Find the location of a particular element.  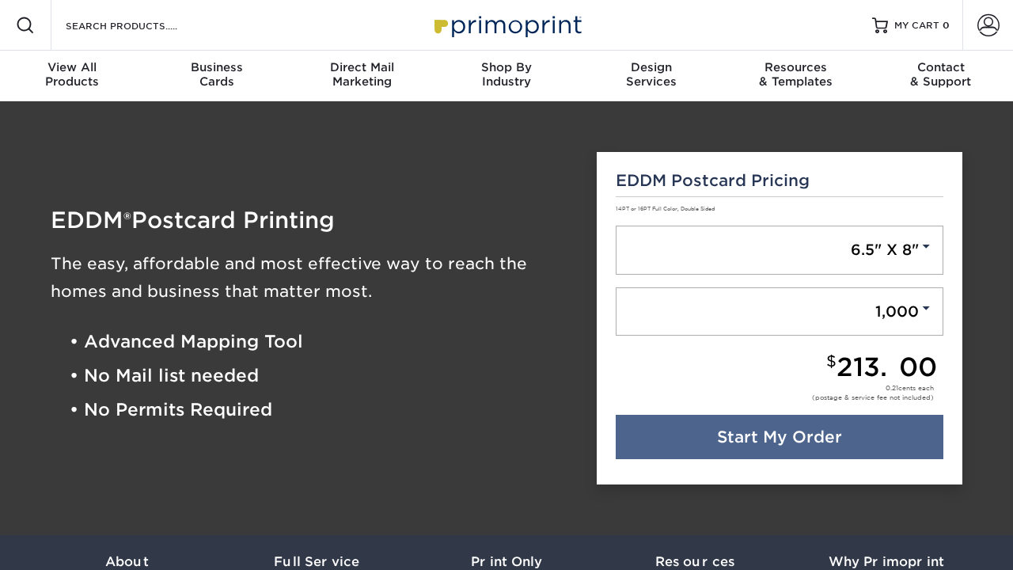

li: • Advanced Mapping Tool is located at coordinates (321, 341).